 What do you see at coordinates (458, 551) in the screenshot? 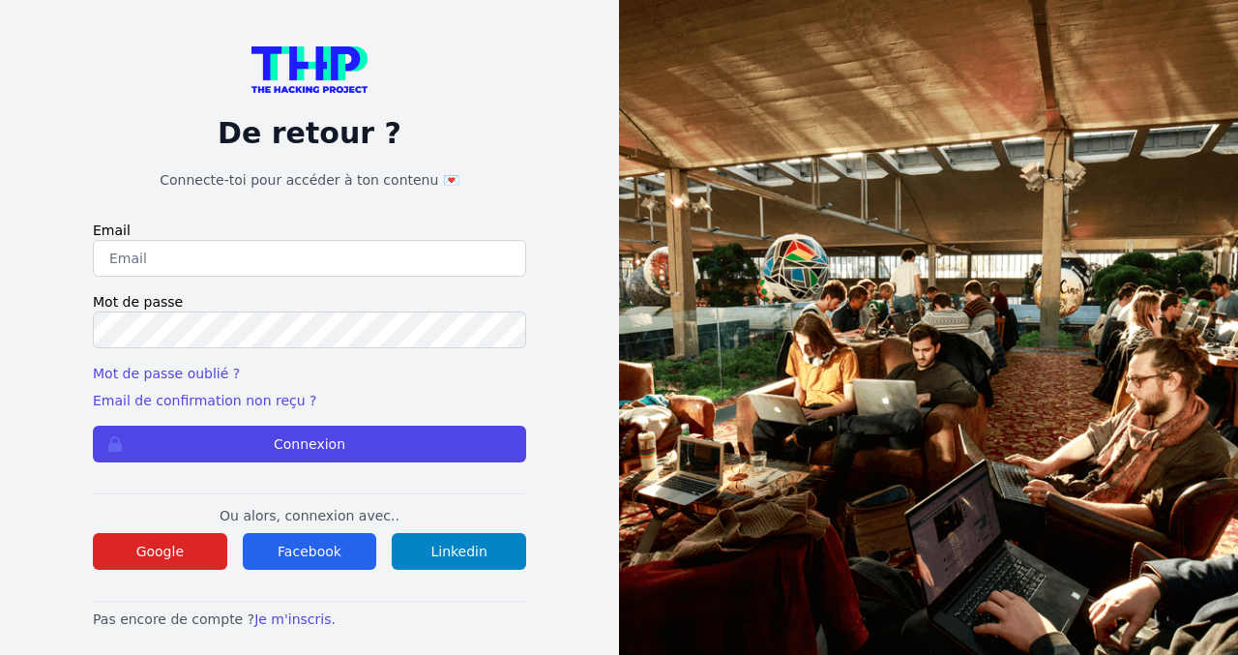
I see `a: Linkedin` at bounding box center [458, 551].